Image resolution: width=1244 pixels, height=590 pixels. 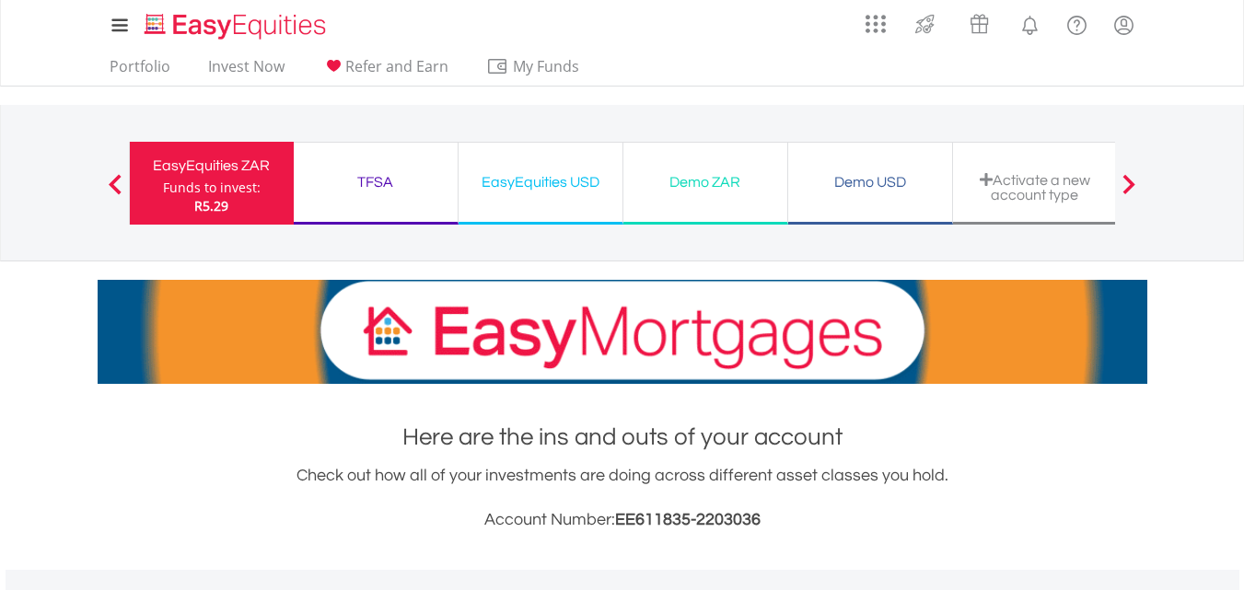 What do you see at coordinates (211, 205) in the screenshot?
I see `span: R5.29` at bounding box center [211, 205].